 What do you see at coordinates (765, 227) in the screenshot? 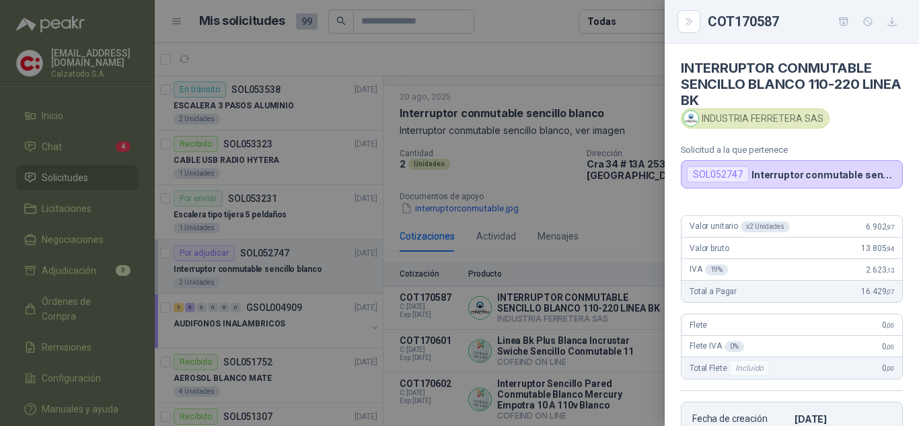
I see `div: x 2 Unidades` at bounding box center [765, 227].